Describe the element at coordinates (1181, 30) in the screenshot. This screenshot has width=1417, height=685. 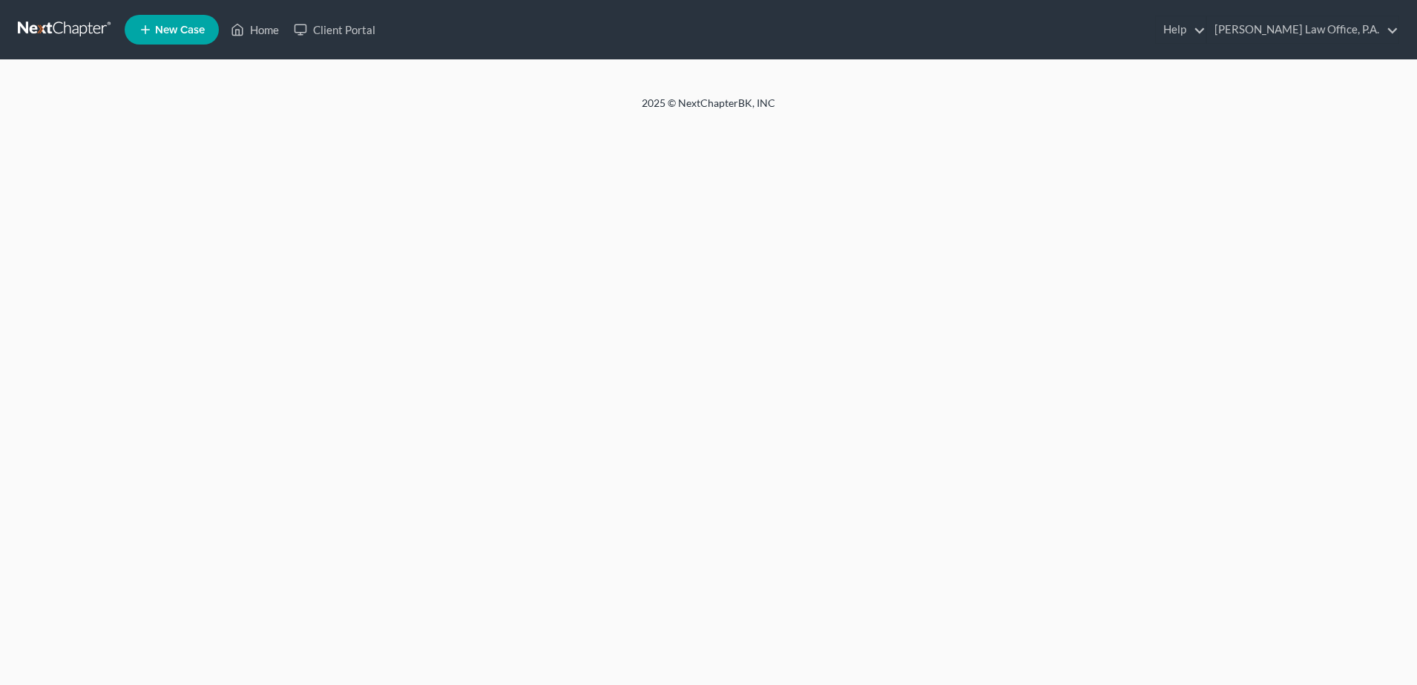
I see `a: Help` at that location.